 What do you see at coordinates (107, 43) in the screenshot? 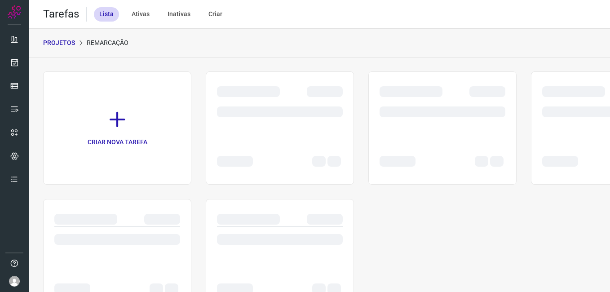
I see `p: Remarcação` at bounding box center [107, 43].